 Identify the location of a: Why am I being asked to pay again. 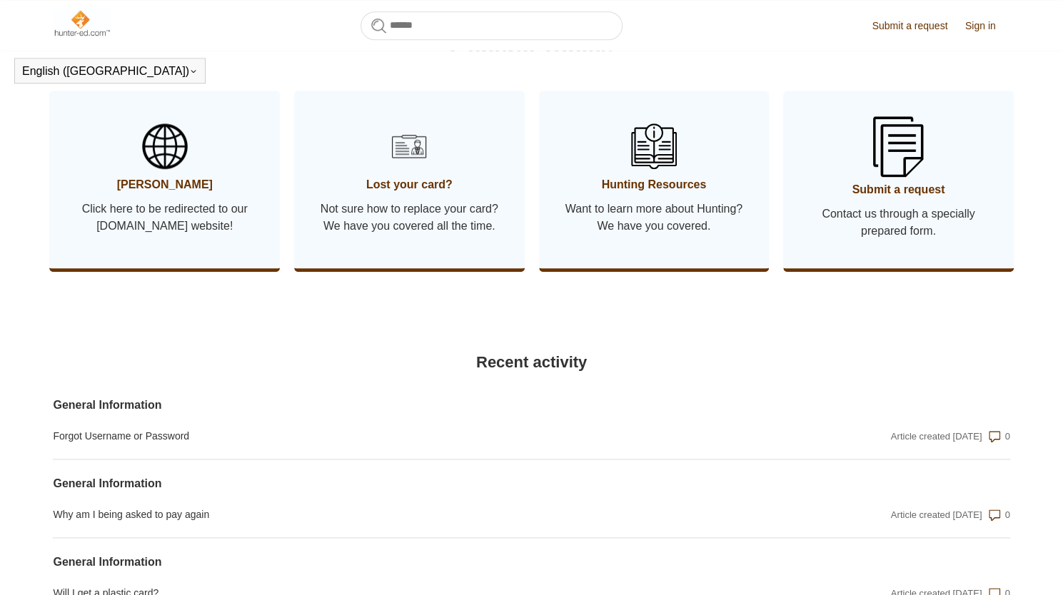
(387, 515).